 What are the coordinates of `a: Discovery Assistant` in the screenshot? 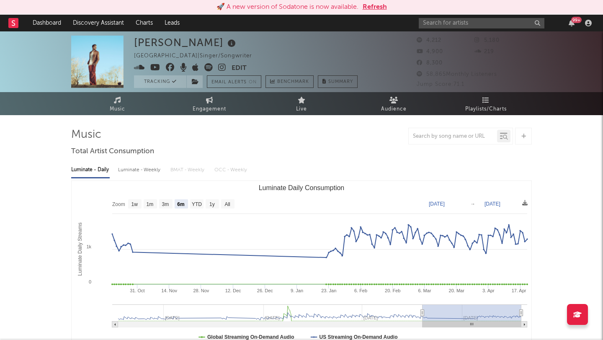 It's located at (98, 23).